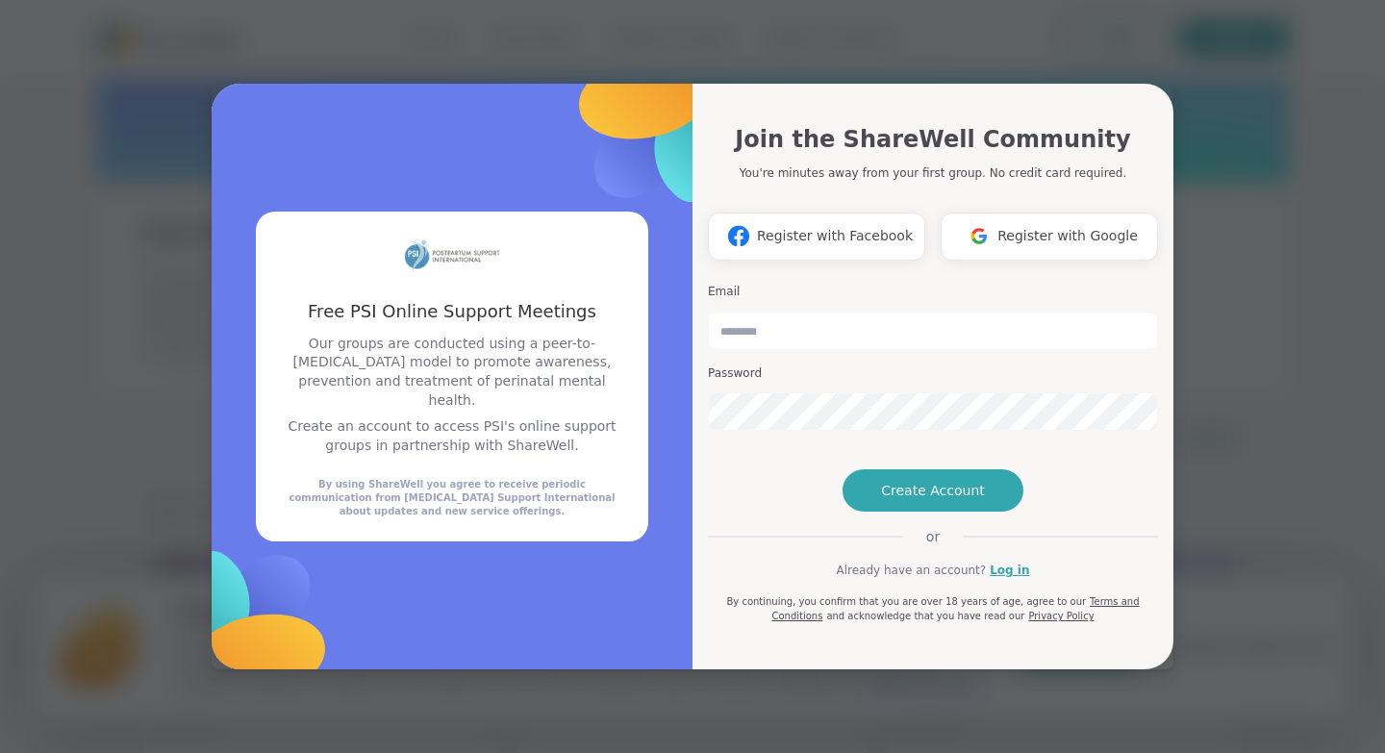 The width and height of the screenshot is (1385, 753). What do you see at coordinates (933, 291) in the screenshot?
I see `h3: Email` at bounding box center [933, 291].